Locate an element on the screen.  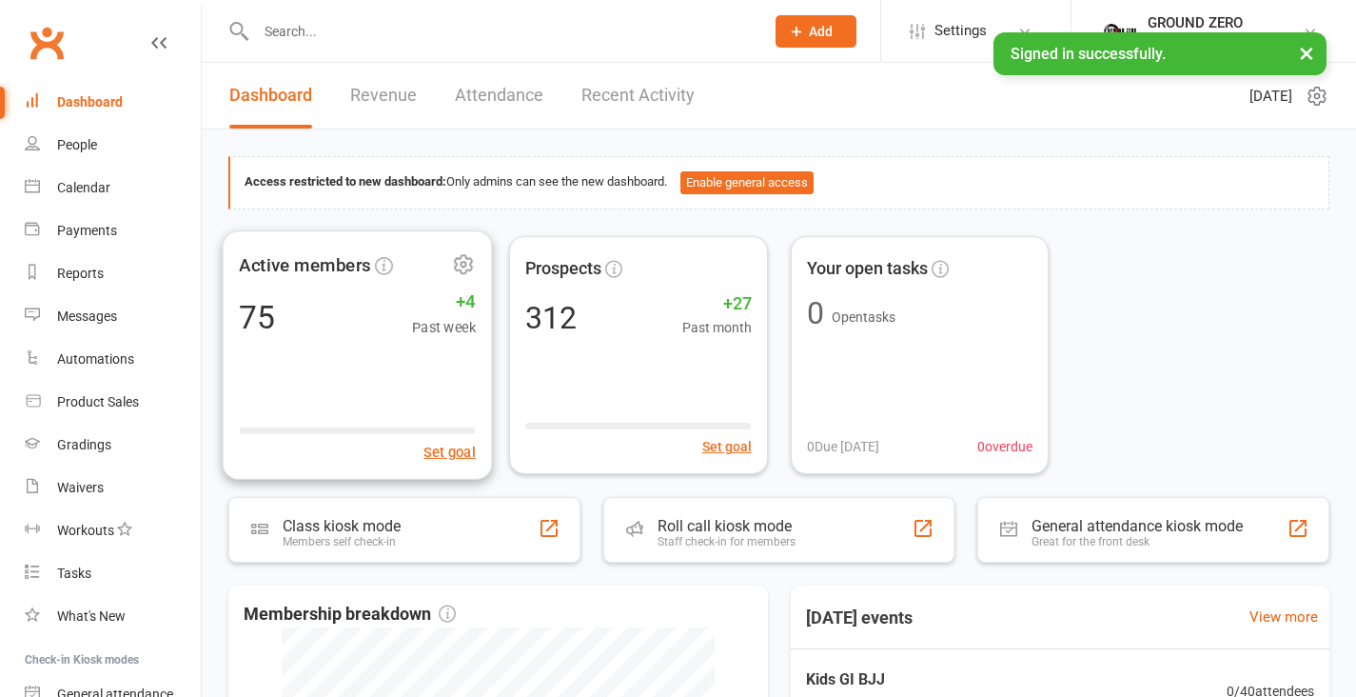
span: +27 is located at coordinates (717, 304).